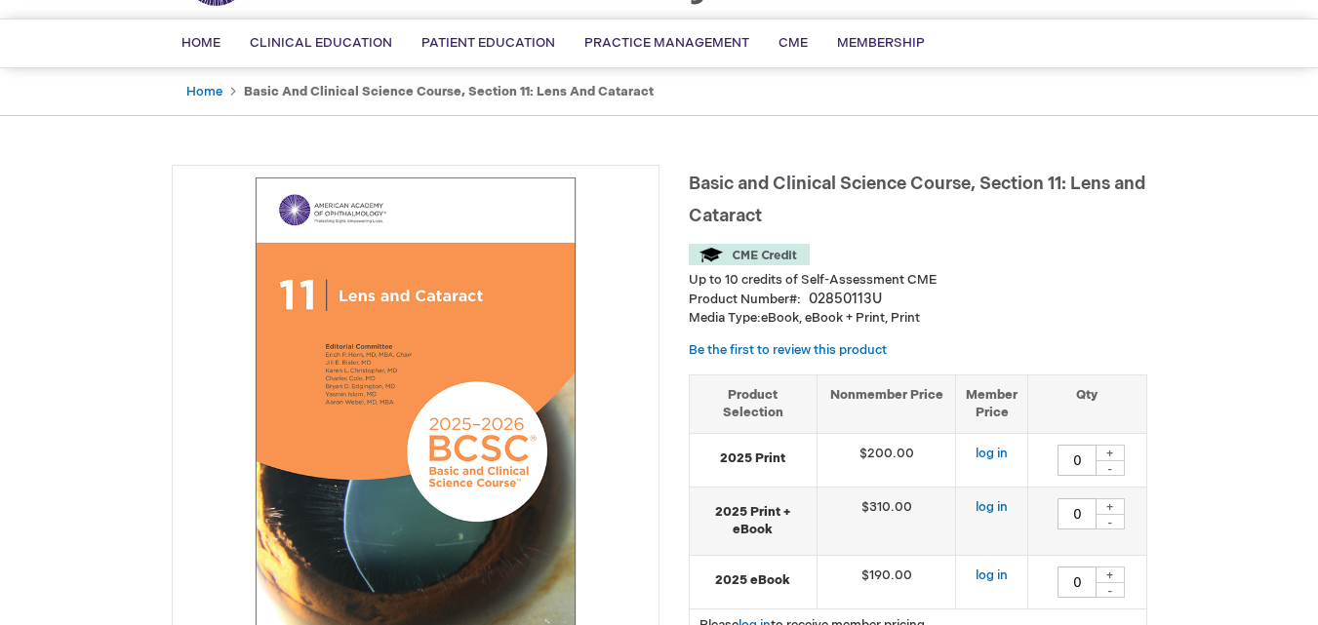 The width and height of the screenshot is (1318, 625). Describe the element at coordinates (725, 318) in the screenshot. I see `strong: Media Type:` at that location.